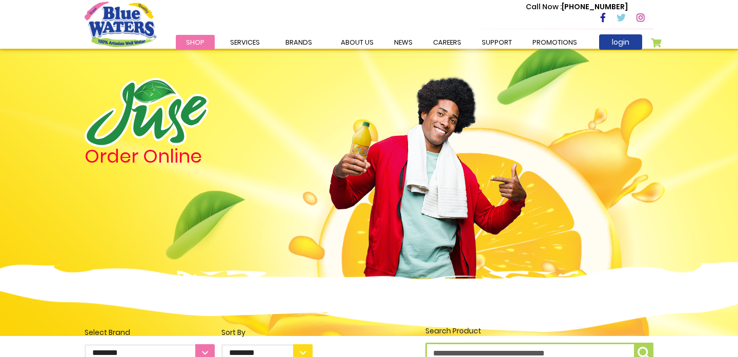 This screenshot has height=357, width=738. What do you see at coordinates (428, 169) in the screenshot?
I see `img: man.png` at bounding box center [428, 169].